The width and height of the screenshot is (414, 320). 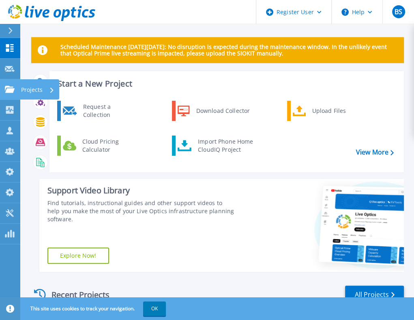 What do you see at coordinates (32, 90) in the screenshot?
I see `p: Projects` at bounding box center [32, 90].